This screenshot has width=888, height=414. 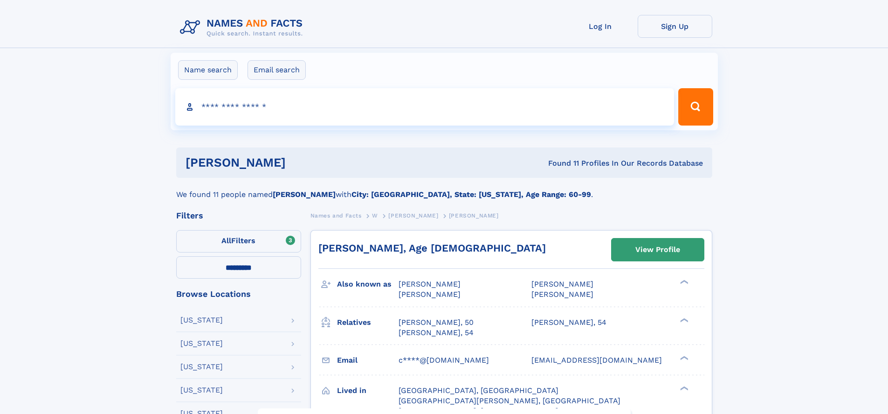 I want to click on h3: Lived in, so click(x=368, y=390).